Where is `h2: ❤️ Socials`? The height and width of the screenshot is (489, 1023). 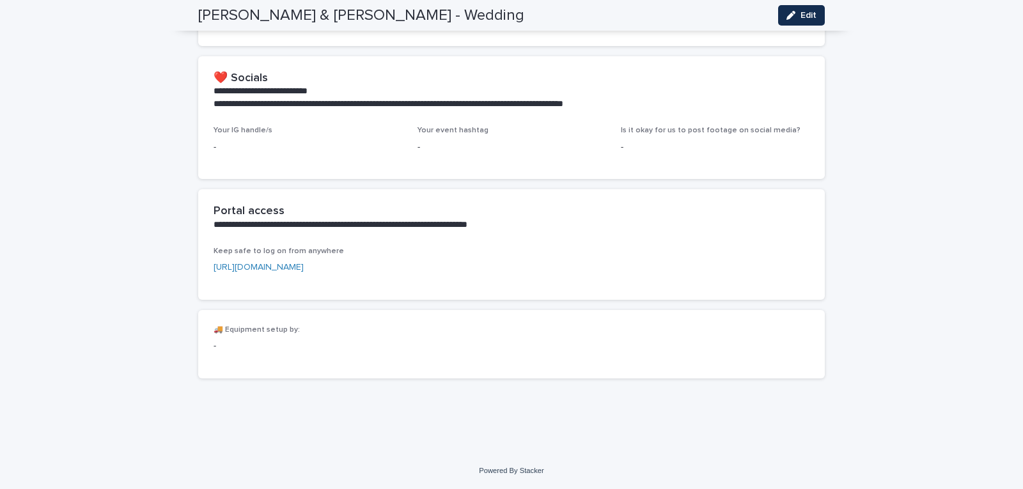 h2: ❤️ Socials is located at coordinates (240, 79).